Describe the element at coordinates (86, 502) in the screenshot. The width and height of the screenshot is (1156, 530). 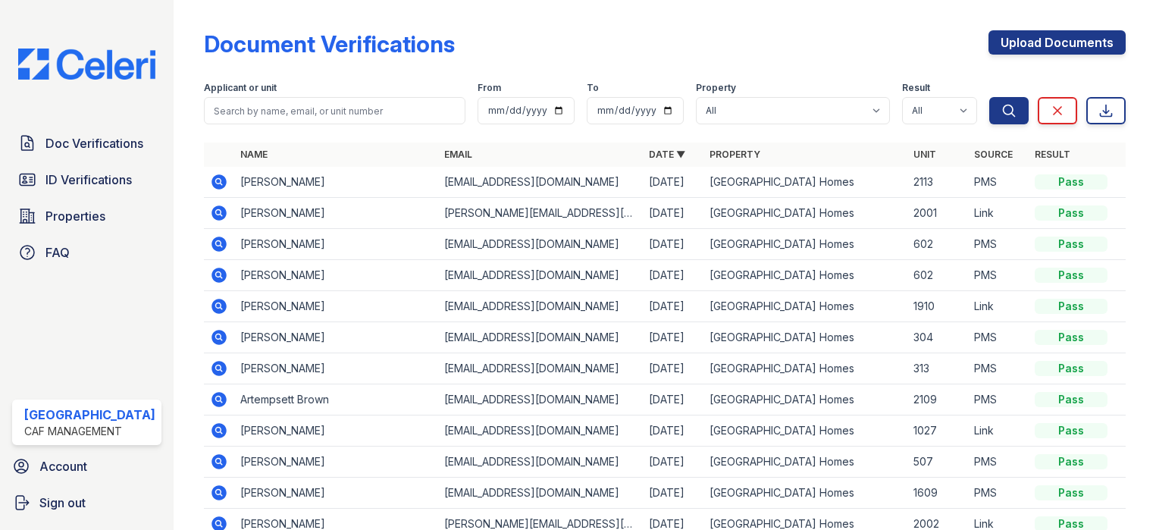
I see `button: Sign out` at that location.